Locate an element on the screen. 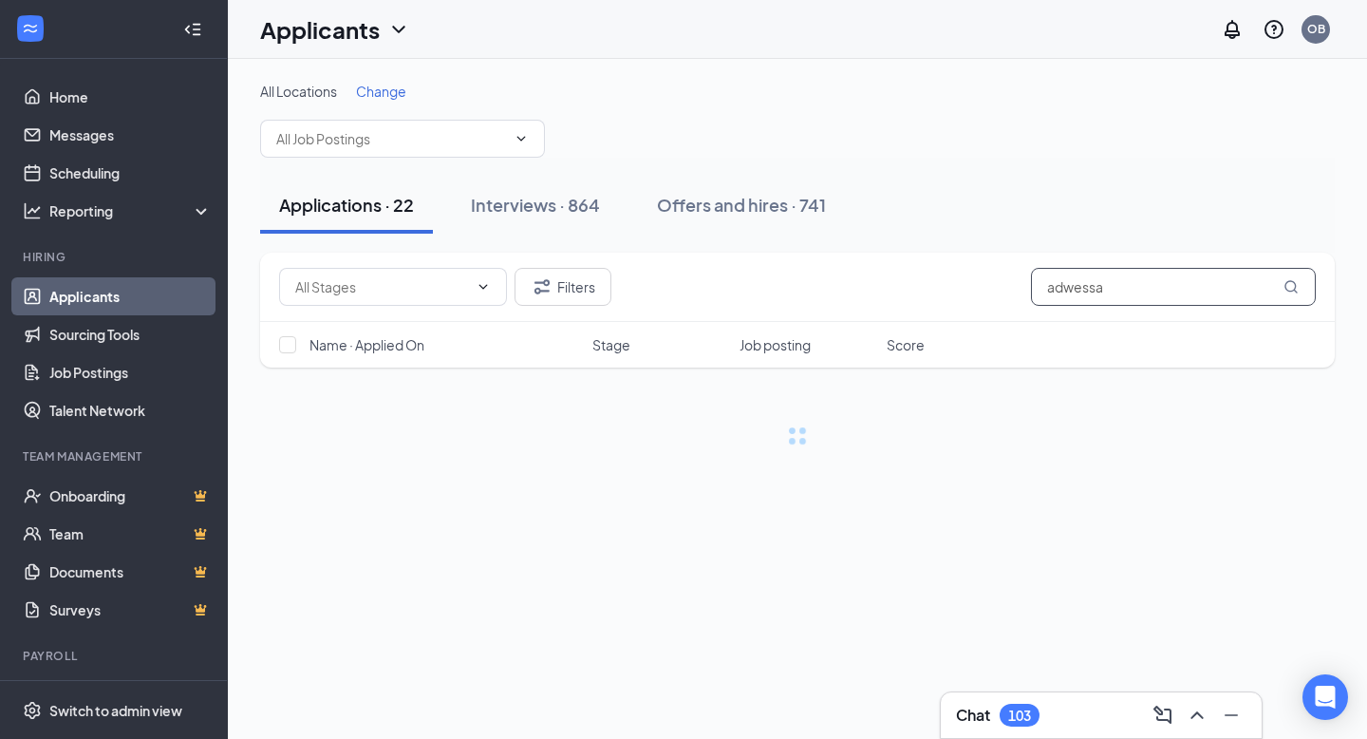 The image size is (1367, 739). h1: Applicants is located at coordinates (320, 29).